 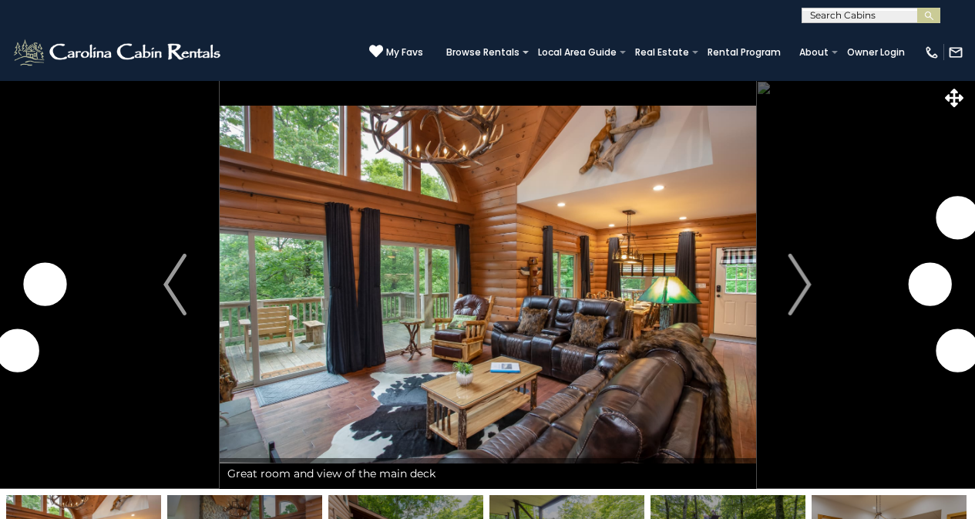 I want to click on button: Previous, so click(x=175, y=284).